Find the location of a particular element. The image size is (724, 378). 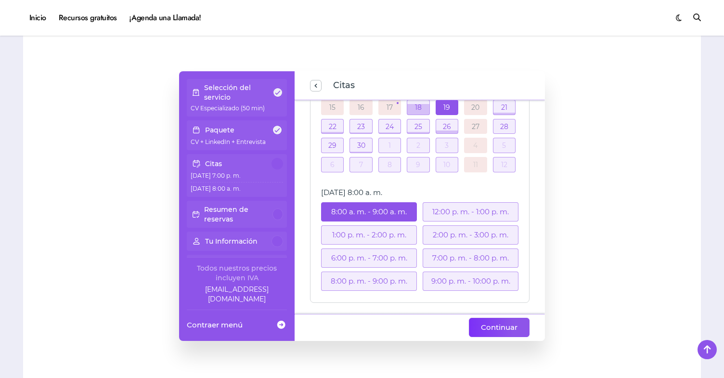

a: 15 de septiembre de 2025 is located at coordinates (332, 107).